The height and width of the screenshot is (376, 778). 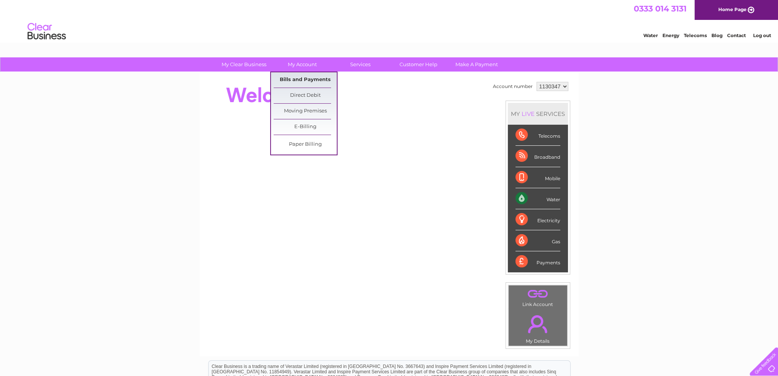 I want to click on a: Paper Billing, so click(x=305, y=145).